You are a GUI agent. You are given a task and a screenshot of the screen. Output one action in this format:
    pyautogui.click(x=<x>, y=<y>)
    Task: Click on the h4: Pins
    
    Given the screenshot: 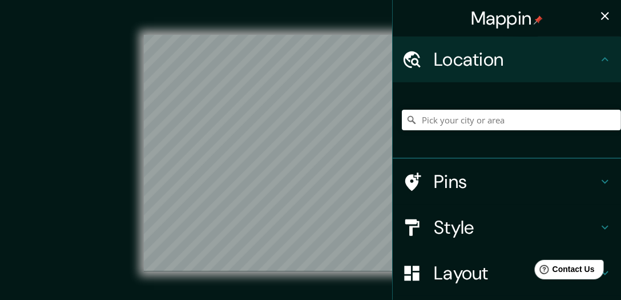 What is the action you would take?
    pyautogui.click(x=516, y=182)
    